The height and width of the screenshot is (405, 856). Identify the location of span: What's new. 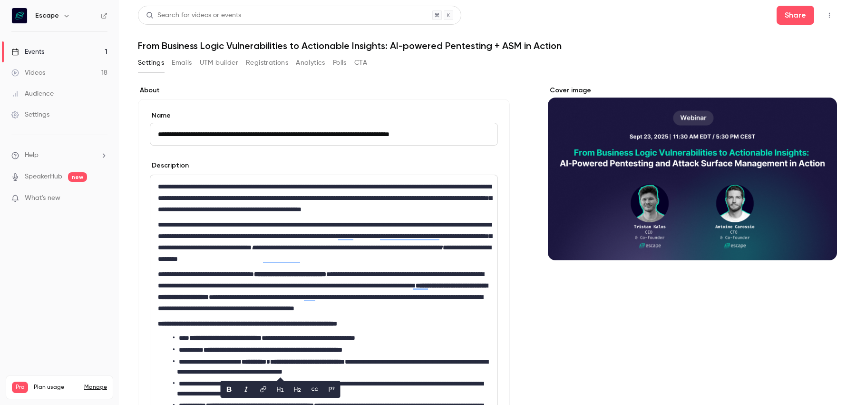
(42, 198).